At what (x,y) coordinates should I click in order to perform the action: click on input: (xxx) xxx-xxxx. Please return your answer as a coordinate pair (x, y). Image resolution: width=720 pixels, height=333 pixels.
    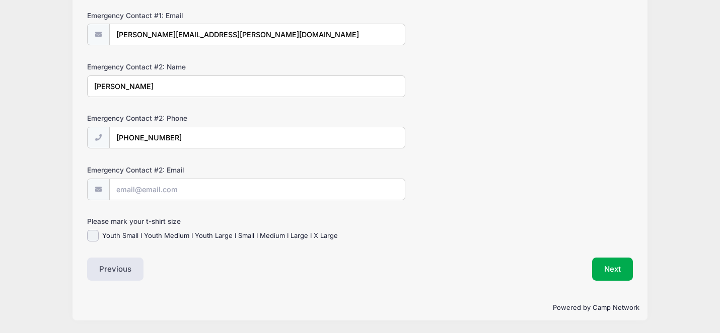
    Looking at the image, I should click on (257, 137).